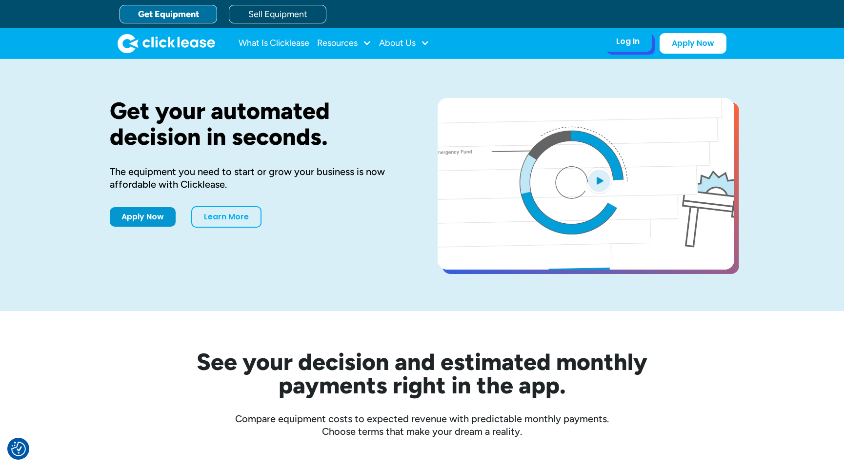 This screenshot has width=844, height=467. Describe the element at coordinates (258, 178) in the screenshot. I see `div: The equipment you need to start or grow your business is now affordable with Clicklease.` at that location.